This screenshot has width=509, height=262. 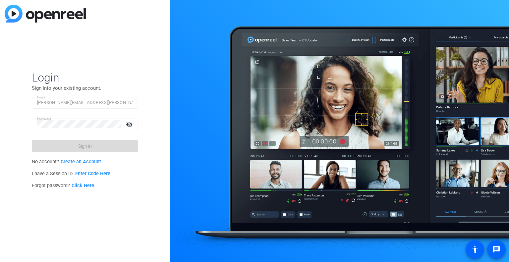 What do you see at coordinates (85, 103) in the screenshot?
I see `input: Enter Email Address` at bounding box center [85, 103].